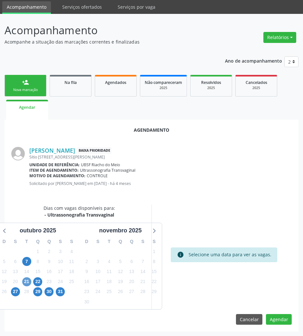 The height and width of the screenshot is (336, 303). What do you see at coordinates (25, 90) in the screenshot?
I see `div: Nova marcação` at bounding box center [25, 90].